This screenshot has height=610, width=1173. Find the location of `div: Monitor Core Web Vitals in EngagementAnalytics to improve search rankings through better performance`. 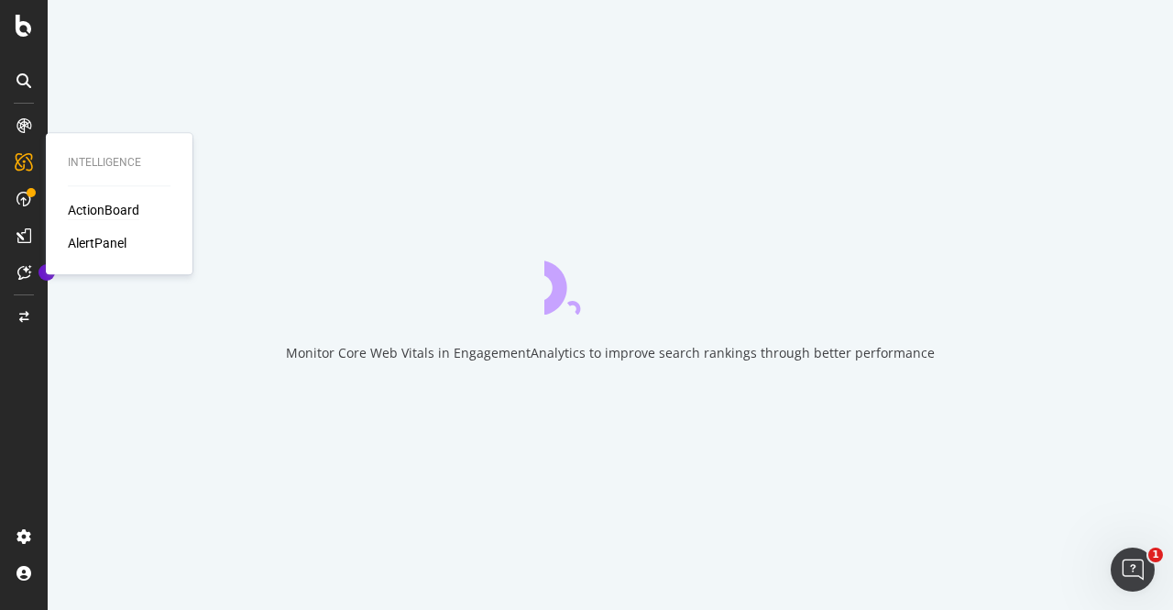

div: Monitor Core Web Vitals in EngagementAnalytics to improve search rankings through better performance is located at coordinates (611, 353).